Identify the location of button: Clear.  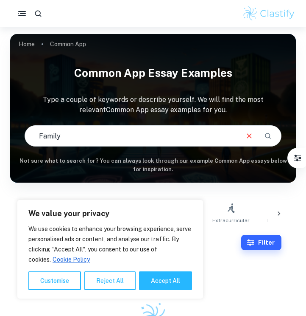
(249, 136).